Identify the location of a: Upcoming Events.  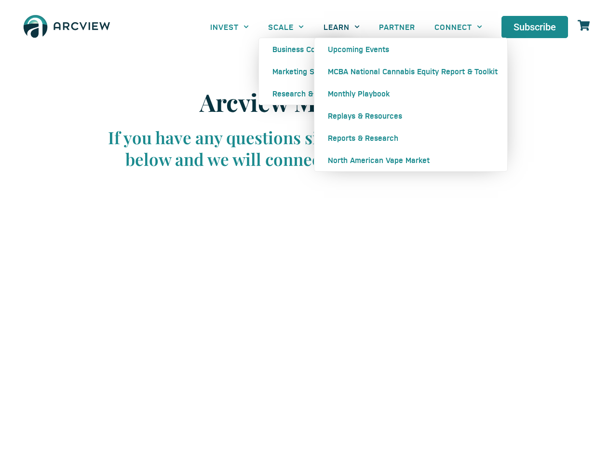
(411, 49).